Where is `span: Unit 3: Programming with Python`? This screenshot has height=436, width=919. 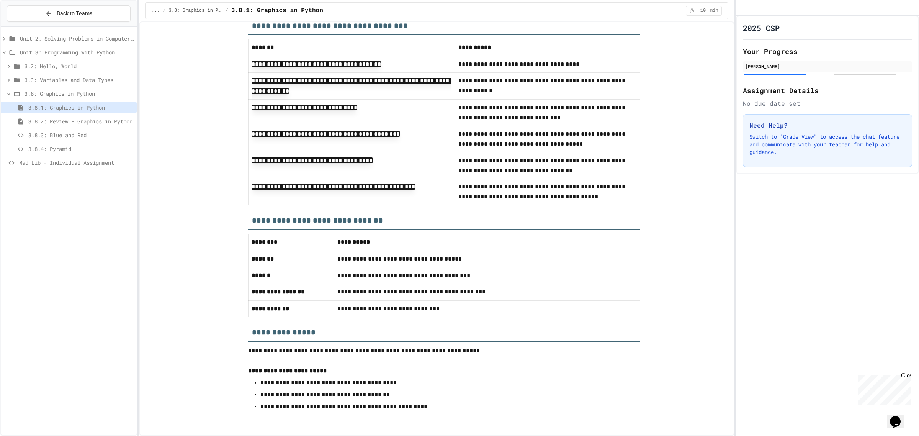 span: Unit 3: Programming with Python is located at coordinates (77, 52).